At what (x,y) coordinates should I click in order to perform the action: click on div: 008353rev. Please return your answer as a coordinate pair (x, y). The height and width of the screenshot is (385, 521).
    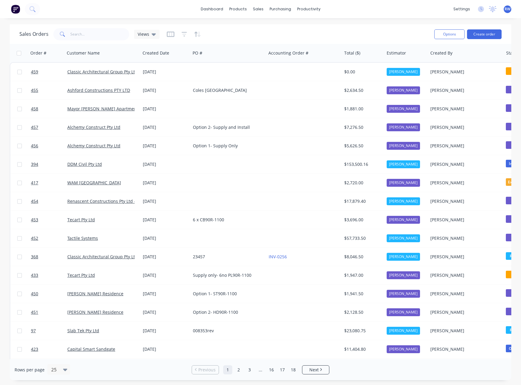
    Looking at the image, I should click on (227, 331).